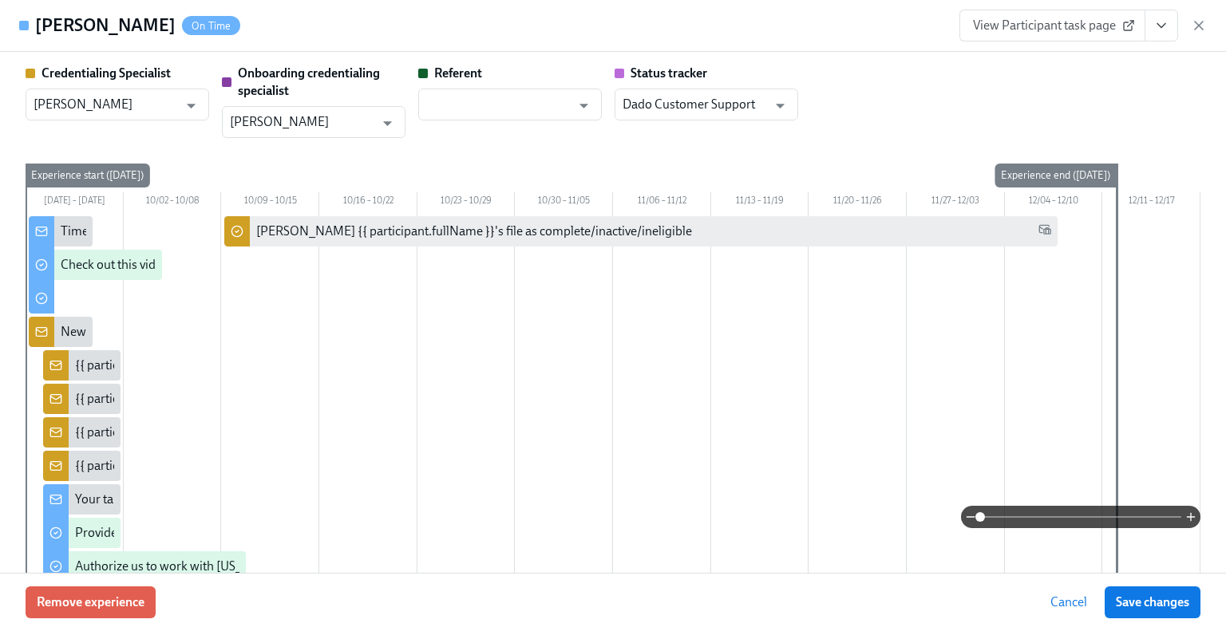 This screenshot has height=631, width=1226. What do you see at coordinates (669, 73) in the screenshot?
I see `strong: Status tracker` at bounding box center [669, 73].